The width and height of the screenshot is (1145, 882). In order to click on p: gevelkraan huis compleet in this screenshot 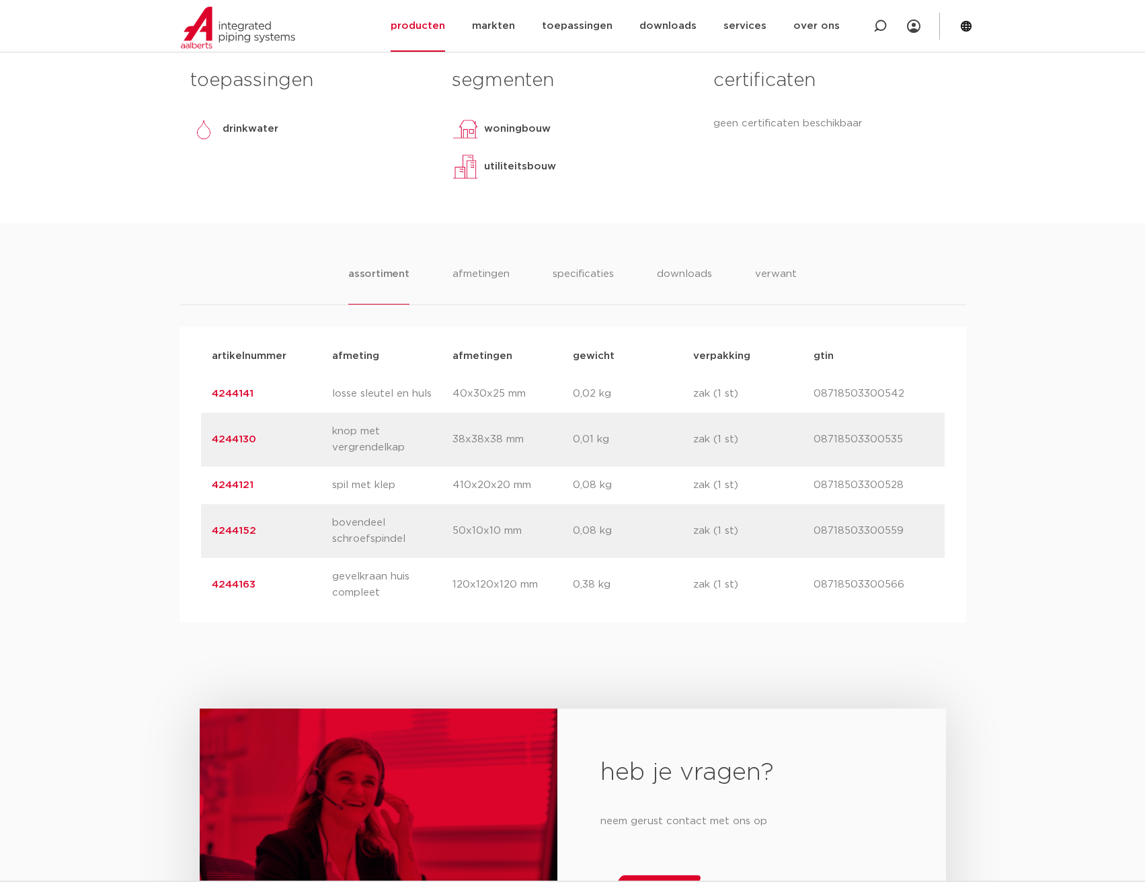, I will do `click(392, 585)`.